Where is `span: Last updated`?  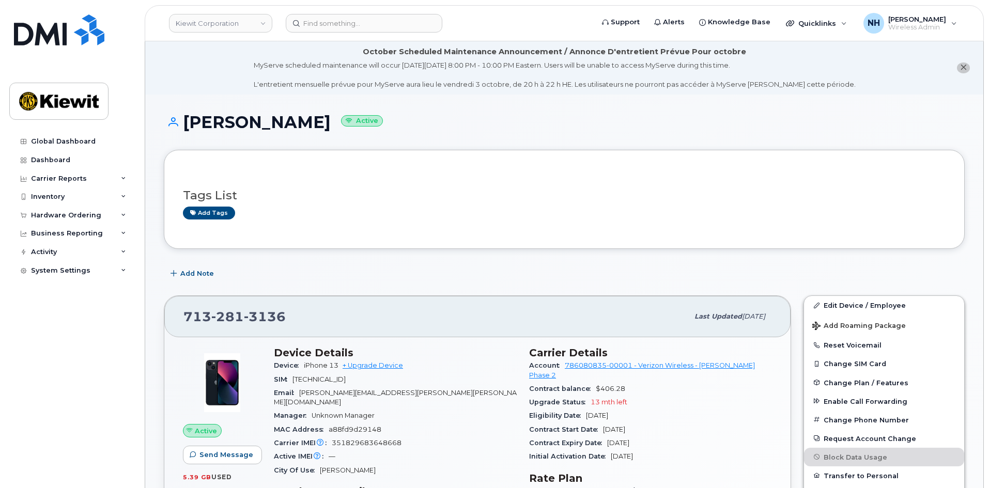 span: Last updated is located at coordinates (718, 316).